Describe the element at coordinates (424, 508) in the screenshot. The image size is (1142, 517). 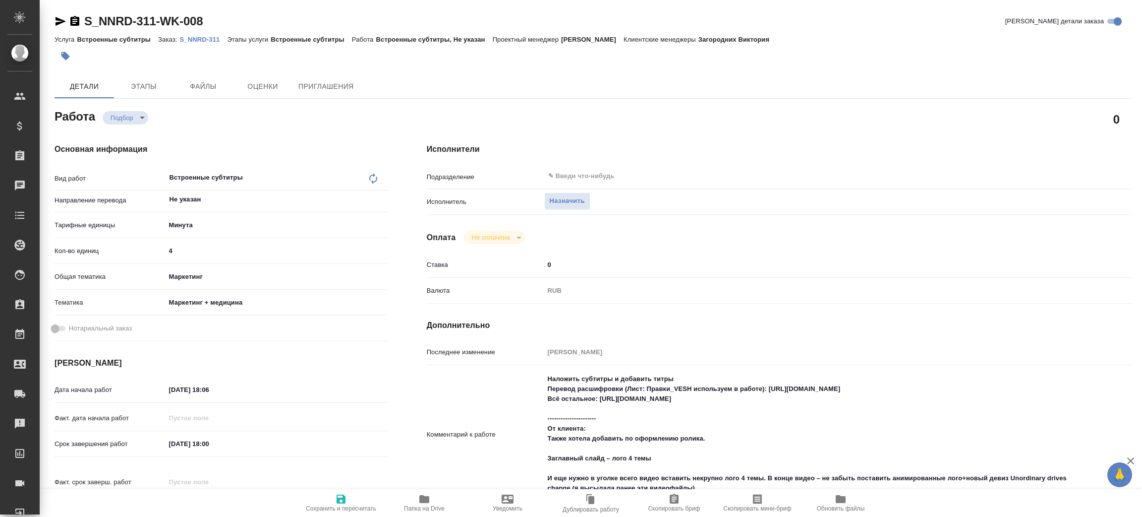
I see `span: Папка на Drive` at that location.